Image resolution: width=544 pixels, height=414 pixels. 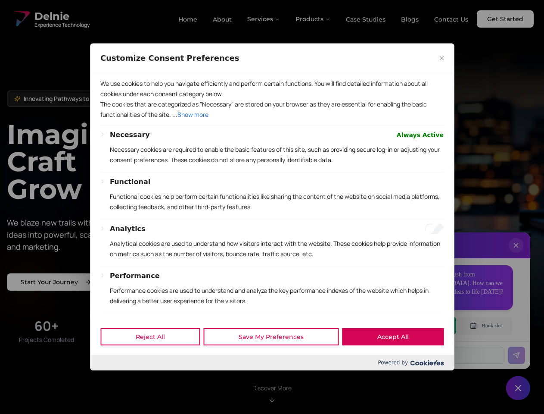 I want to click on button: Performance, so click(x=135, y=276).